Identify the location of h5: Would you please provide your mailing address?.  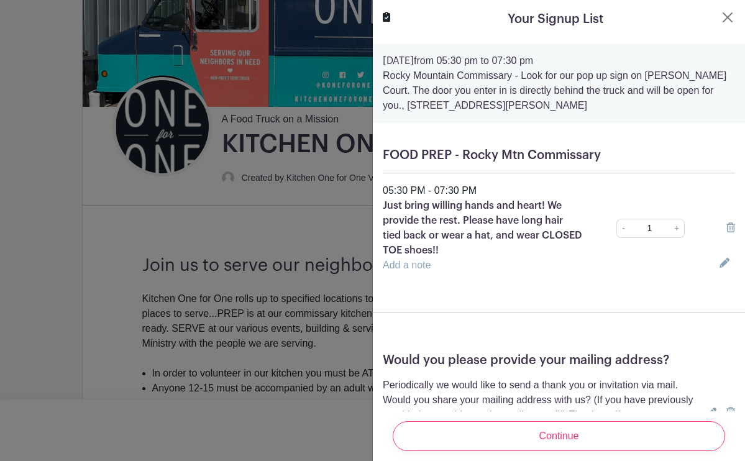
(558, 360).